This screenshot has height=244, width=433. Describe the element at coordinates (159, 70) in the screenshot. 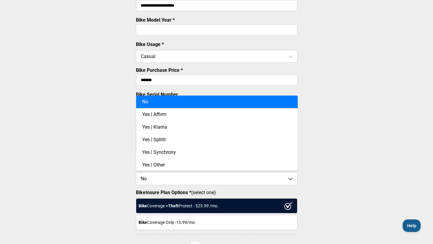

I see `label: Bike Purchase Price *` at that location.